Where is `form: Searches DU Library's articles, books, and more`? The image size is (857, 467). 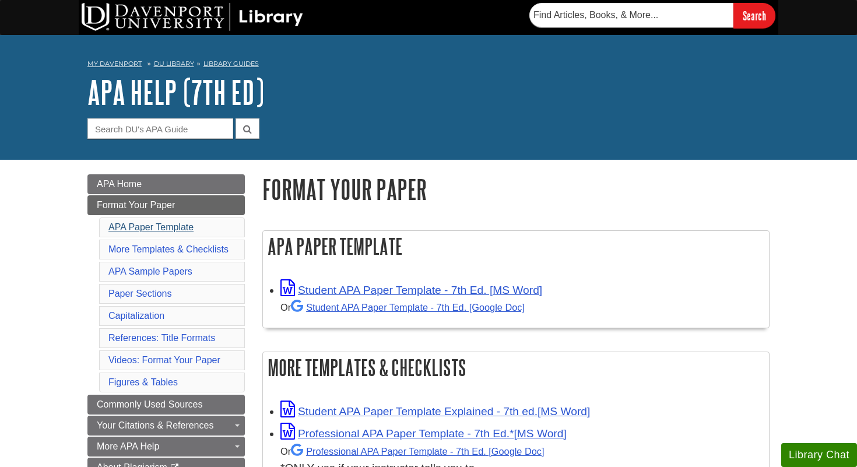 form: Searches DU Library's articles, books, and more is located at coordinates (652, 15).